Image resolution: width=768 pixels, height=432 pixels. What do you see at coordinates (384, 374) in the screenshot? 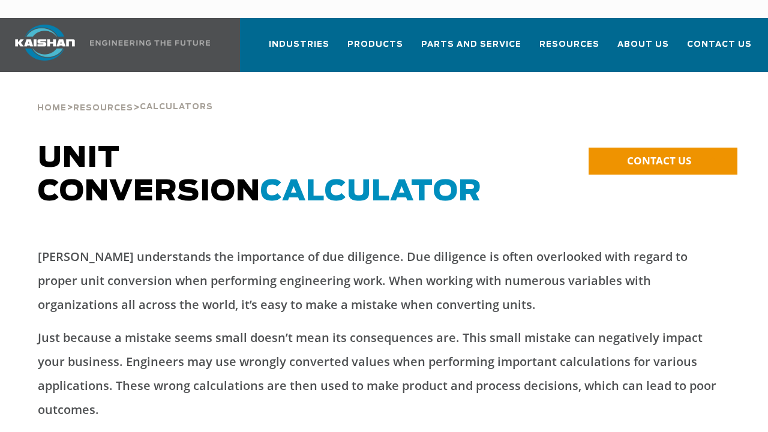
I see `p: Just because a mistake seems small doesn’t mean its consequences are. This small mistake can nega...` at bounding box center [384, 374].